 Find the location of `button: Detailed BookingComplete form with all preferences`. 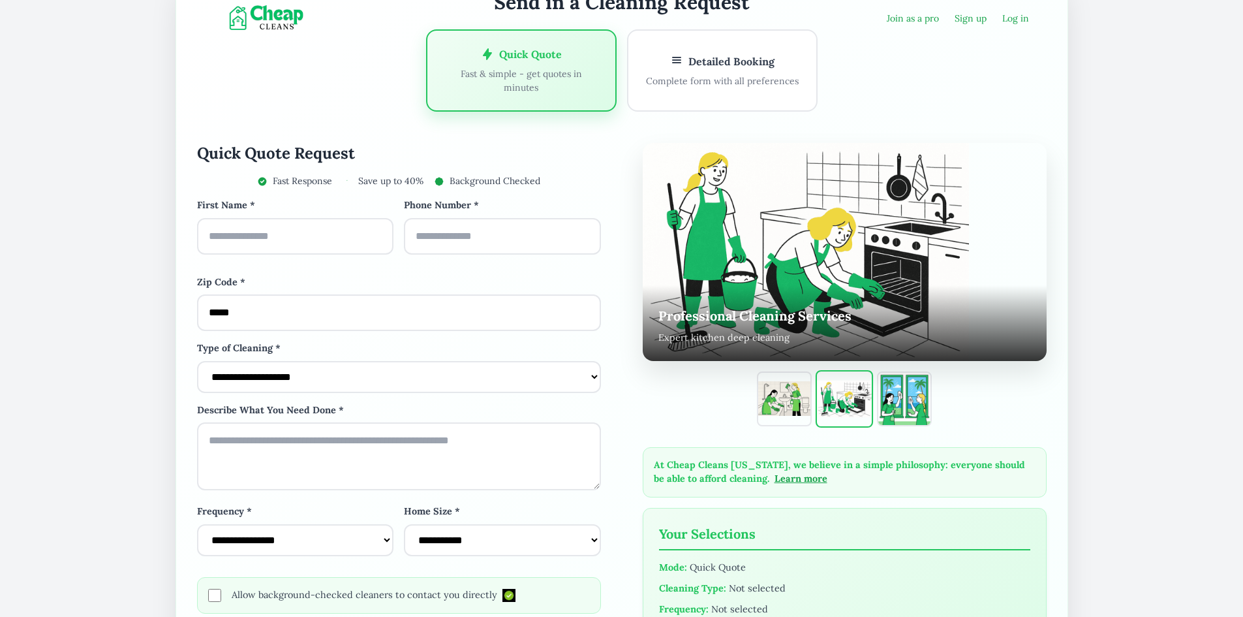

button: Detailed BookingComplete form with all preferences is located at coordinates (723, 70).